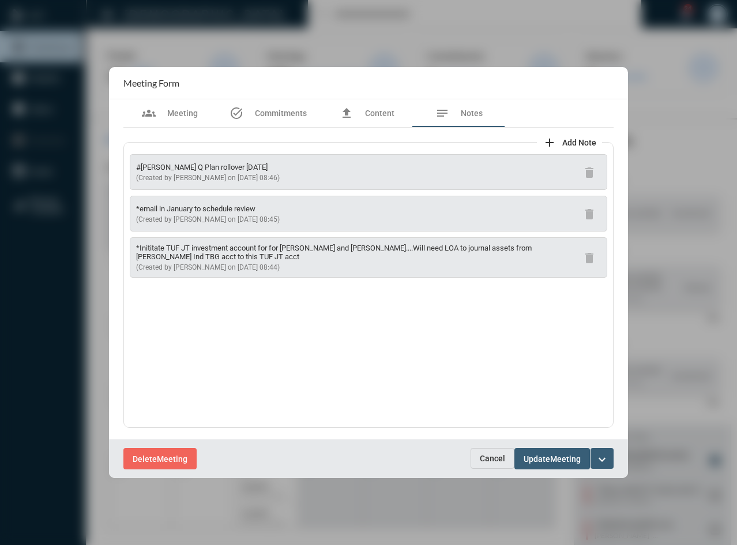 This screenshot has width=737, height=545. Describe the element at coordinates (569, 142) in the screenshot. I see `button: add note` at that location.